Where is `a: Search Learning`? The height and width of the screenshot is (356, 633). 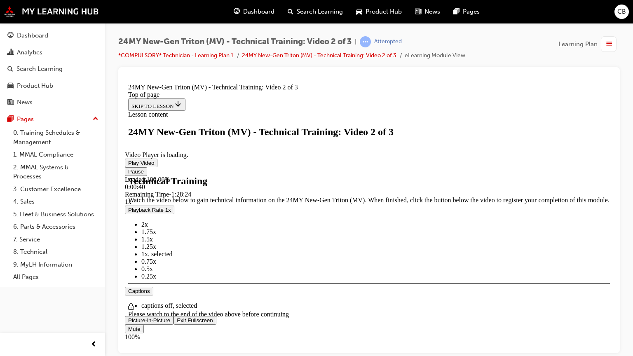
a: Search Learning is located at coordinates (52, 69).